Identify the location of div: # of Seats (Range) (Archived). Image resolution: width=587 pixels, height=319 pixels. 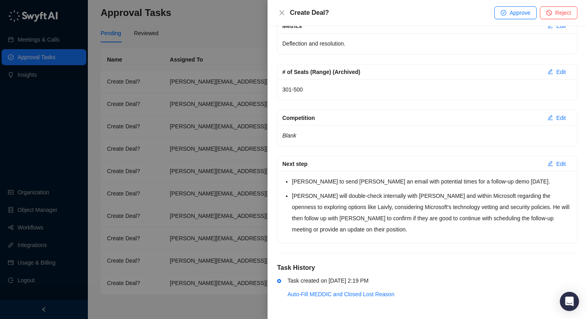
(412, 72).